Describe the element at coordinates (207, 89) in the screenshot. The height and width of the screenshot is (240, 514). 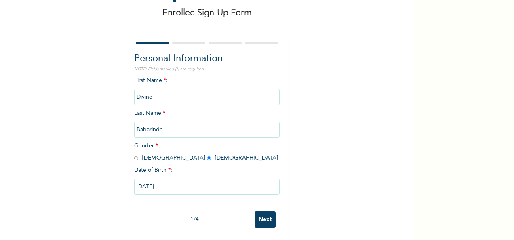
I see `span: First Name :` at that location.